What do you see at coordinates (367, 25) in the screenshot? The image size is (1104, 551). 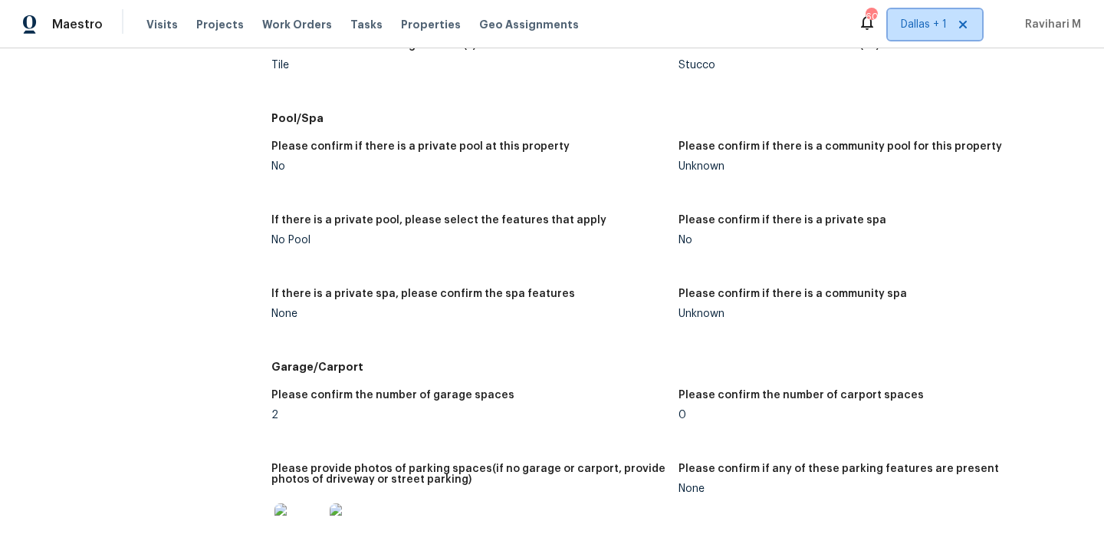 I see `span: Tasks` at bounding box center [367, 25].